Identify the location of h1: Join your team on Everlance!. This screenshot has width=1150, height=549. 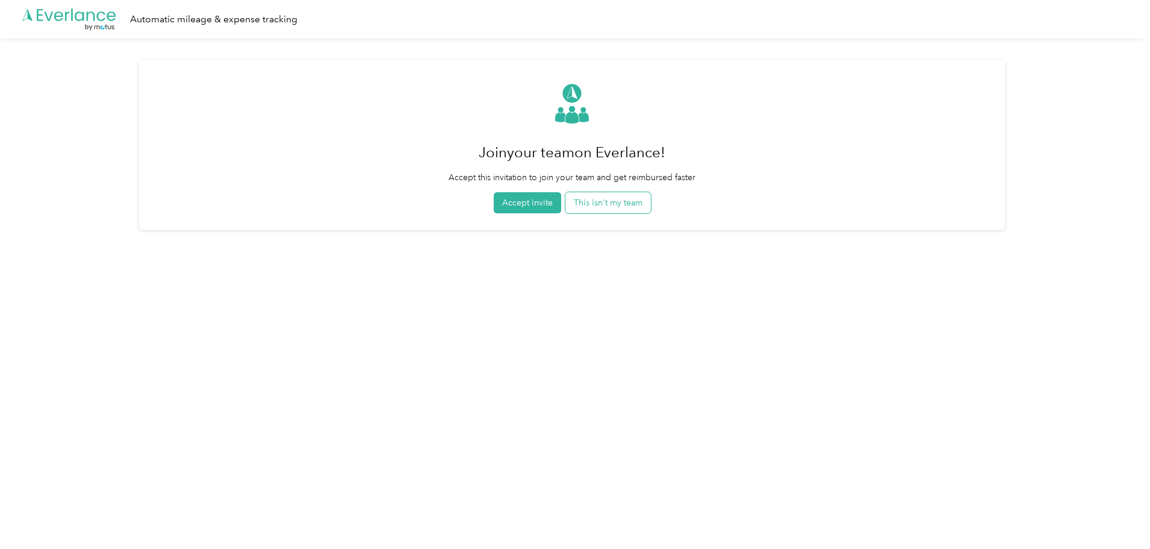
(572, 152).